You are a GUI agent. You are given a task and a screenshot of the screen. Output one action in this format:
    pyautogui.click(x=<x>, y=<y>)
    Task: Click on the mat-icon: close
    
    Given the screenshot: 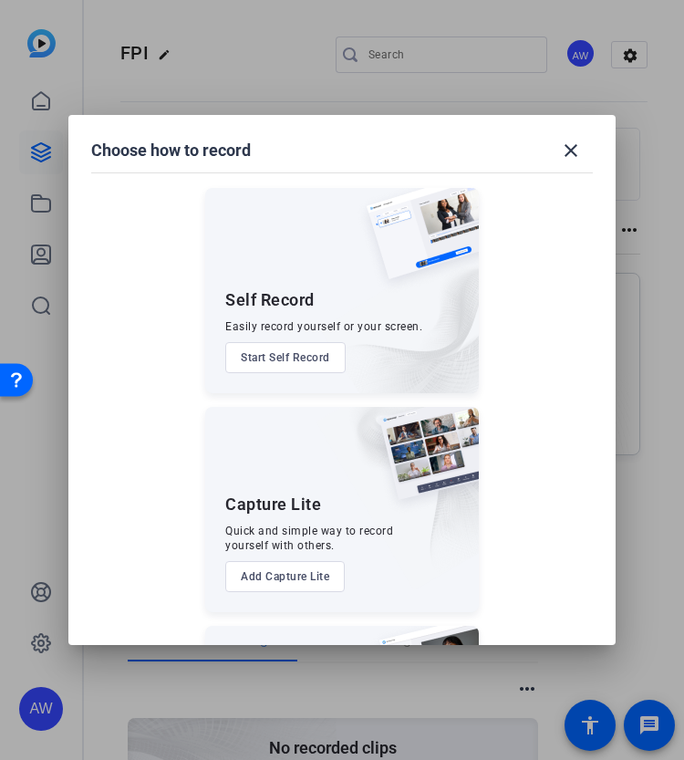 What is the action you would take?
    pyautogui.click(x=571, y=151)
    